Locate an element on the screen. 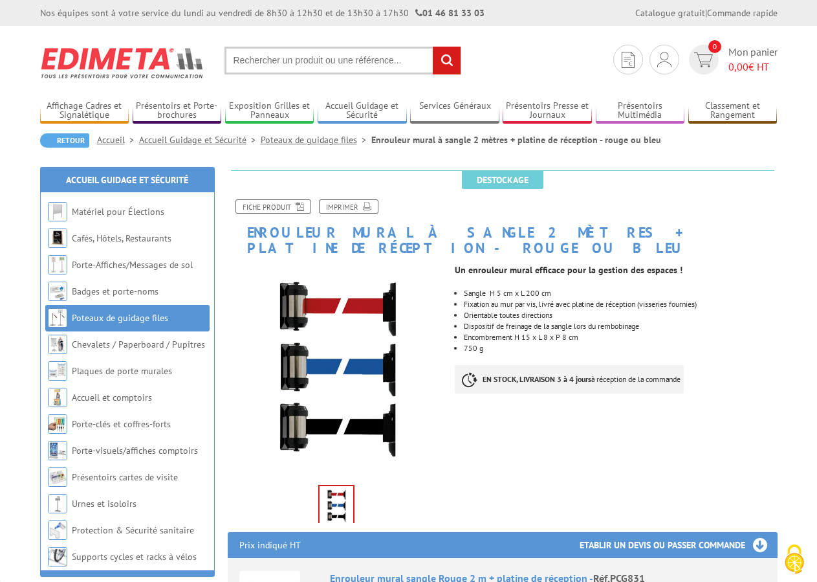 This screenshot has height=582, width=817. img: Plaques de porte murales is located at coordinates (58, 371).